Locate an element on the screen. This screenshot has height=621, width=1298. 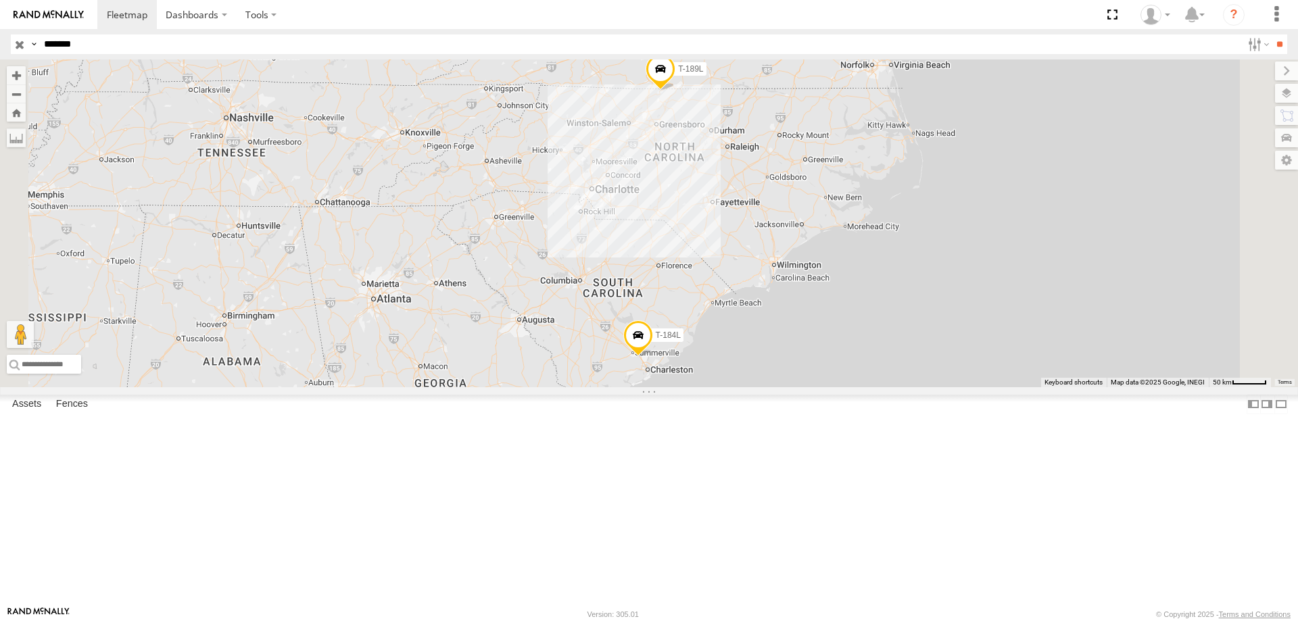
div: Zack Abernathy is located at coordinates (1155, 15).